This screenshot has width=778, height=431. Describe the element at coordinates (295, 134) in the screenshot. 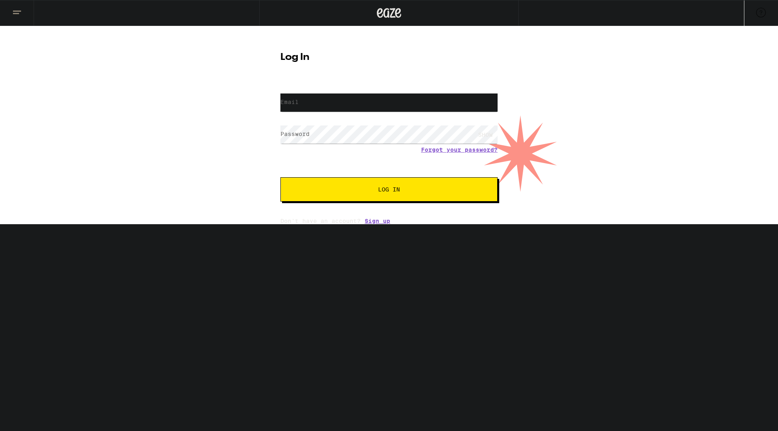

I see `label: Password` at that location.